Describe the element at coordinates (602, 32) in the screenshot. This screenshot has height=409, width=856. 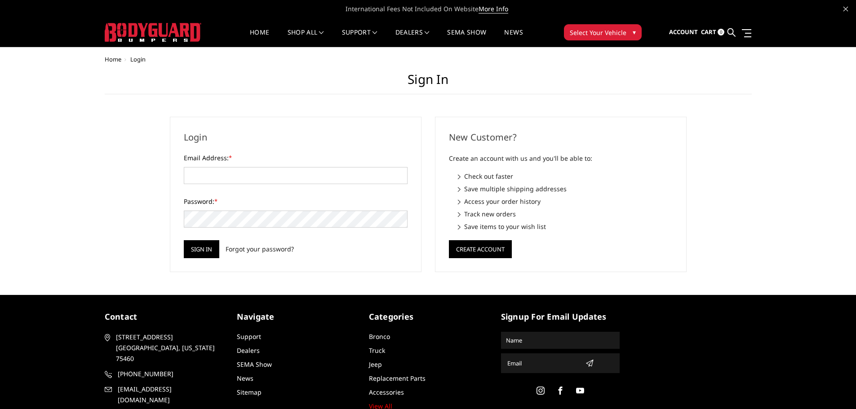
I see `button: Select Your Vehicle` at that location.